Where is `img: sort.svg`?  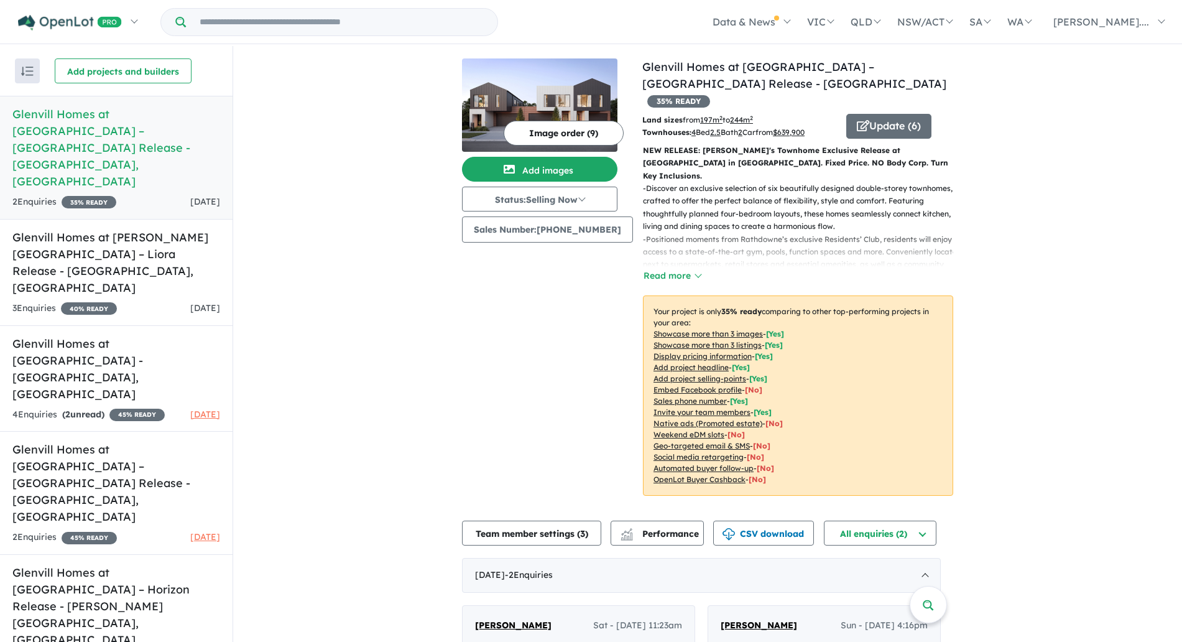 img: sort.svg is located at coordinates (27, 71).